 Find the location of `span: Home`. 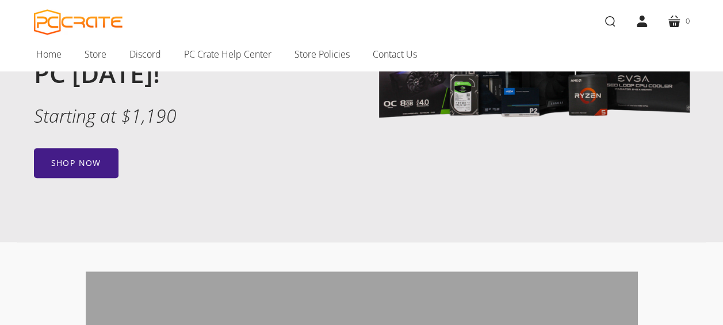

span: Home is located at coordinates (49, 54).